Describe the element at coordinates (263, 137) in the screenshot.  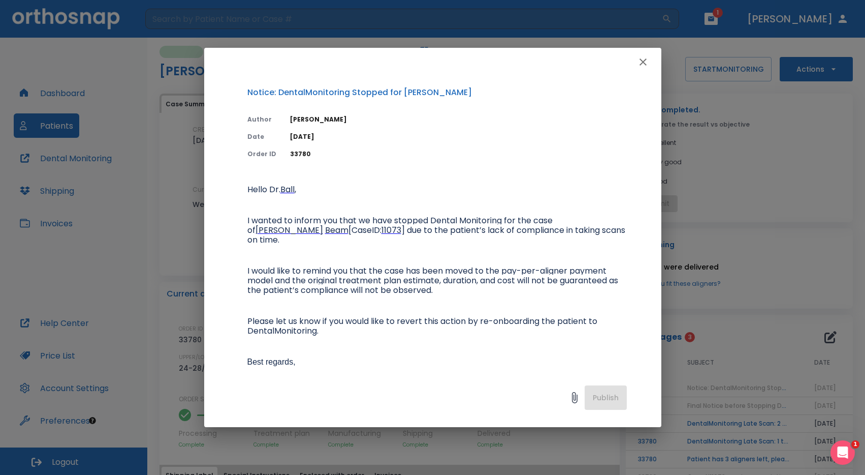
I see `p: Date` at that location.